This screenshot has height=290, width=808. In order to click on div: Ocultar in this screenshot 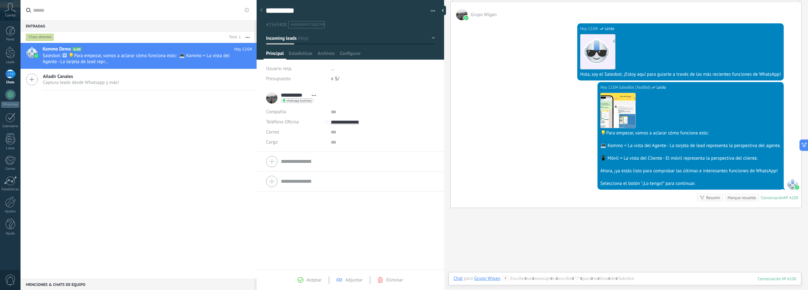, I will do `click(443, 10)`.